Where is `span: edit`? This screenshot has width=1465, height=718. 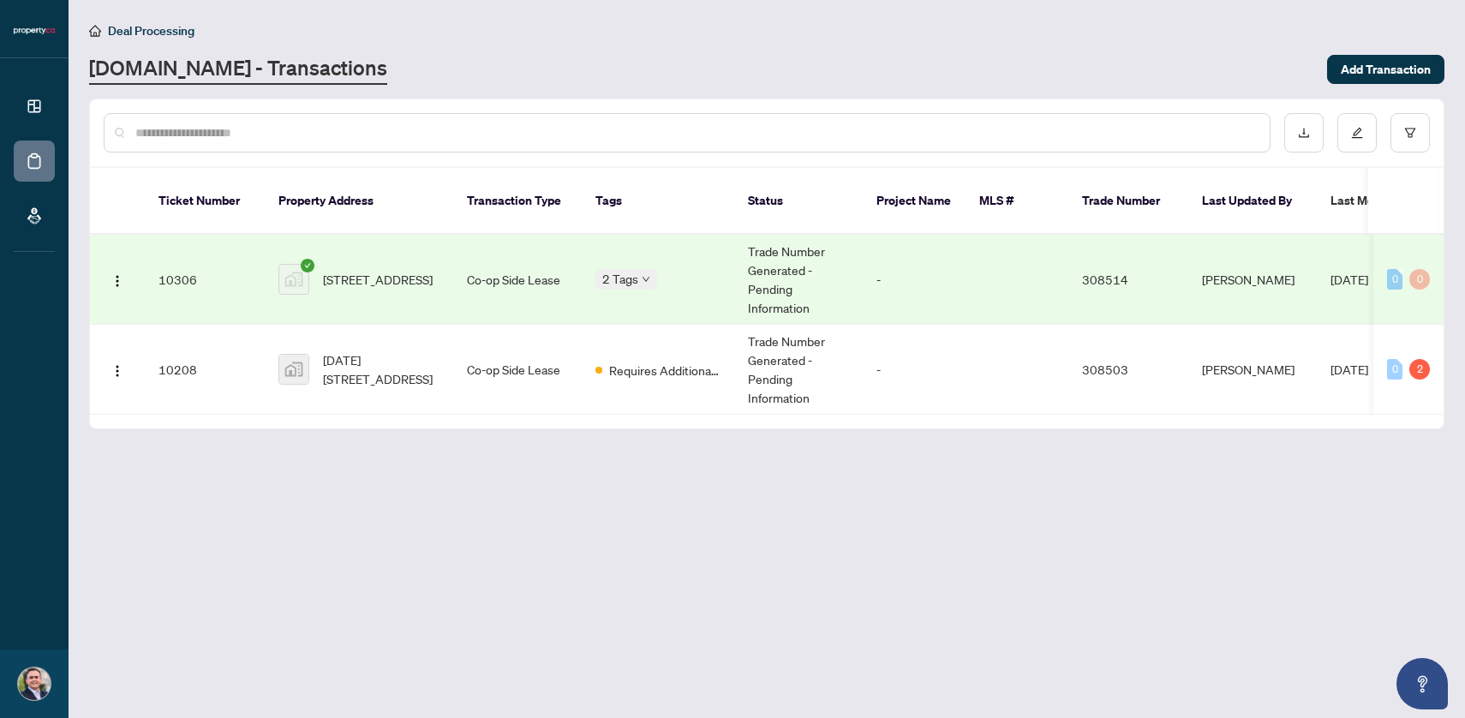 span: edit is located at coordinates (1357, 133).